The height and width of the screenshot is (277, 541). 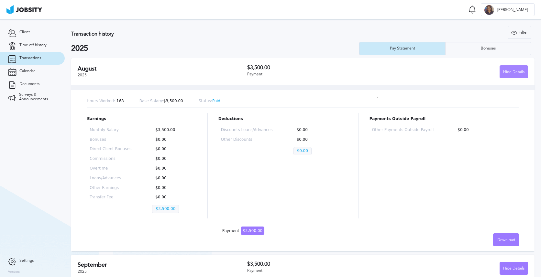 What do you see at coordinates (197, 34) in the screenshot?
I see `h3: Transaction history` at bounding box center [197, 34].